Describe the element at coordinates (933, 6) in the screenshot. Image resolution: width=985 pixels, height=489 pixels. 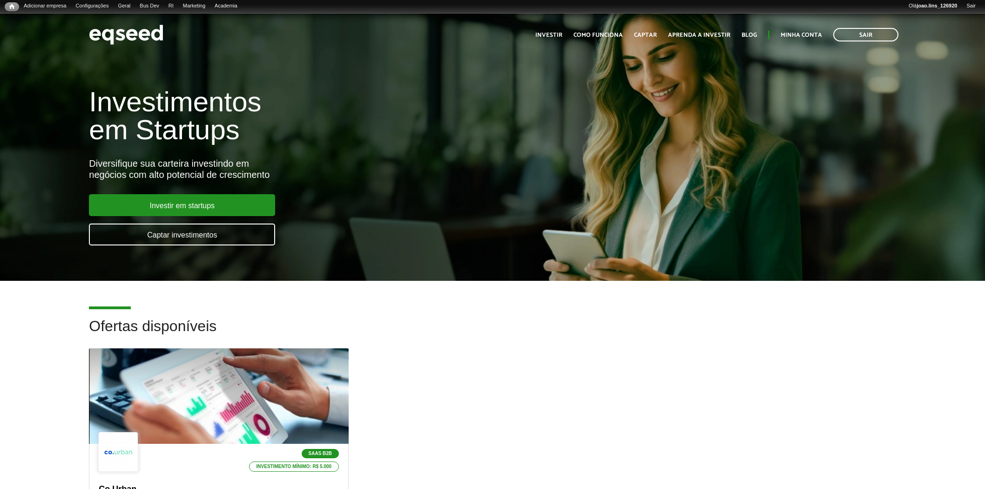
I see `a: Olájoao.lins_126920` at that location.